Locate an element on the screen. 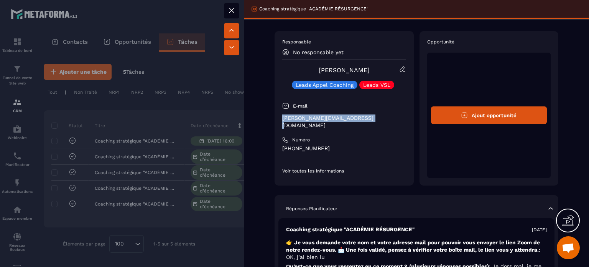 The width and height of the screenshot is (589, 267). p: Leads VSL is located at coordinates (377, 85).